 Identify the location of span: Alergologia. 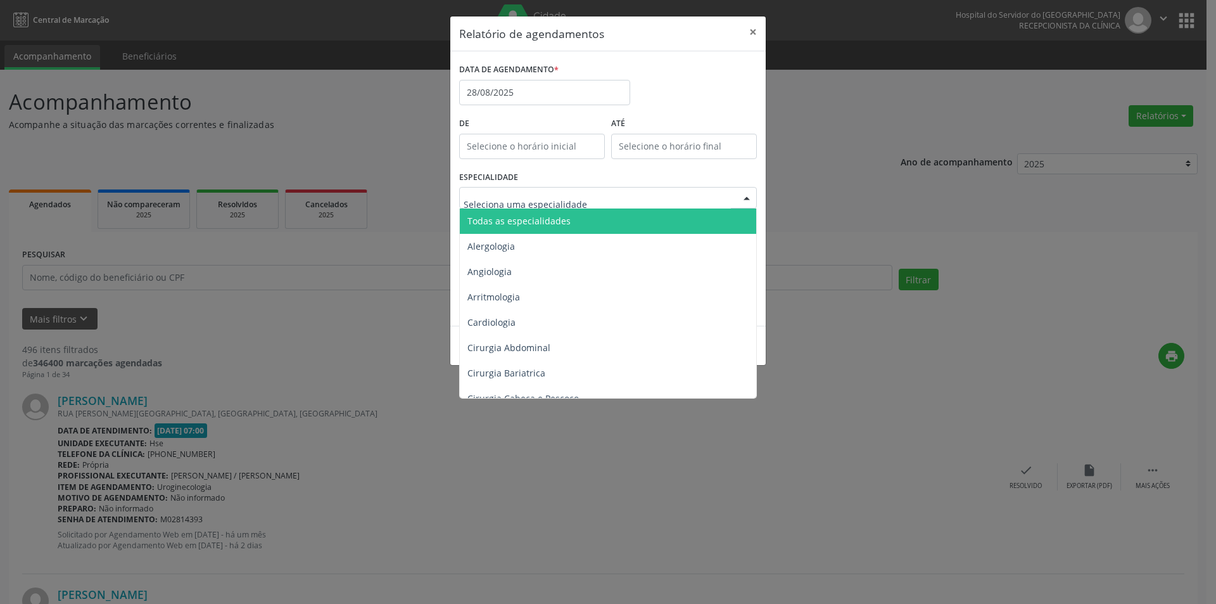
(491, 246).